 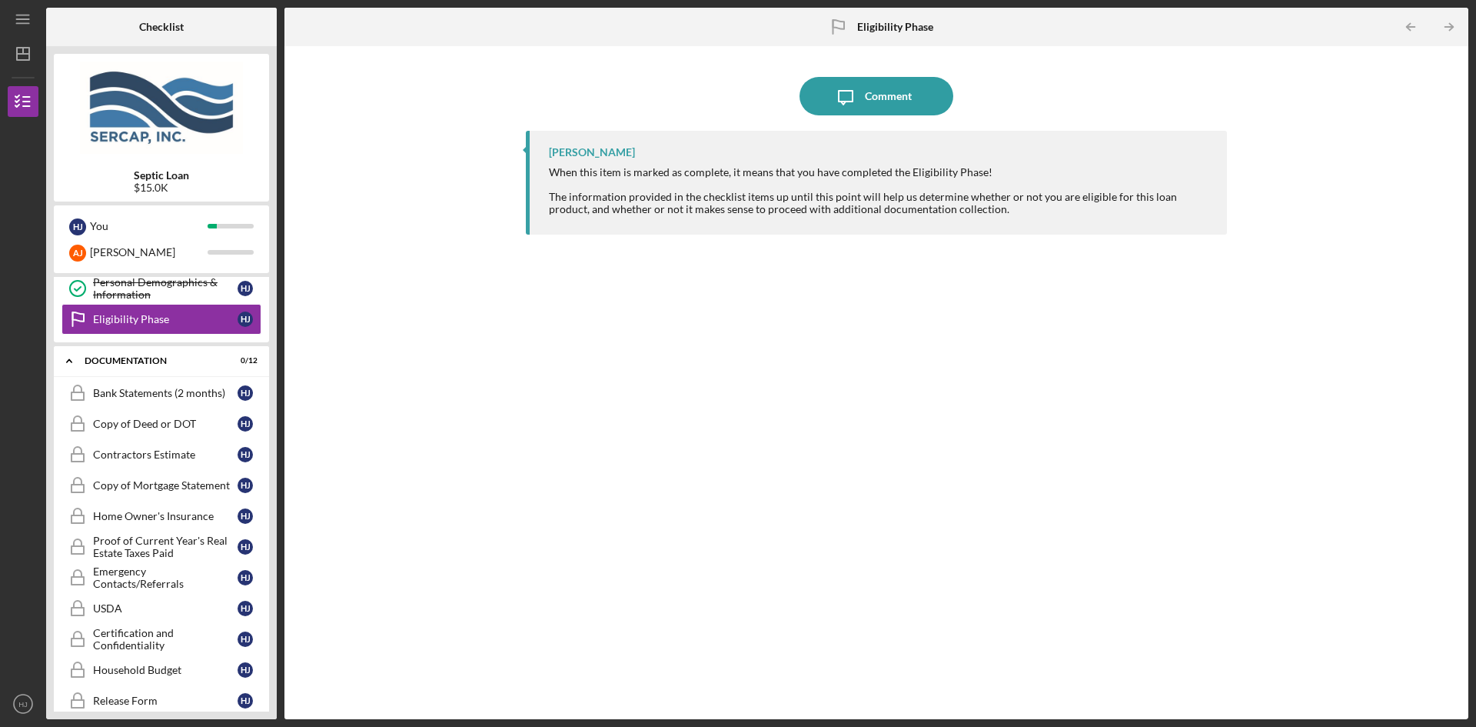 I want to click on a: Personal Demographics & InformationHJ, so click(x=161, y=288).